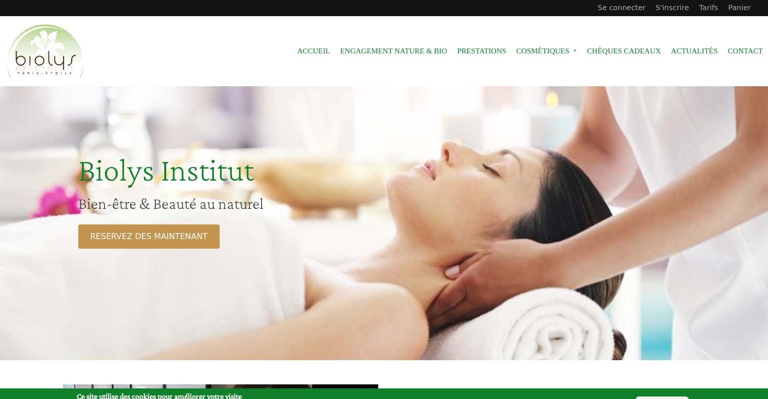 Image resolution: width=768 pixels, height=399 pixels. I want to click on a: Contact, so click(745, 51).